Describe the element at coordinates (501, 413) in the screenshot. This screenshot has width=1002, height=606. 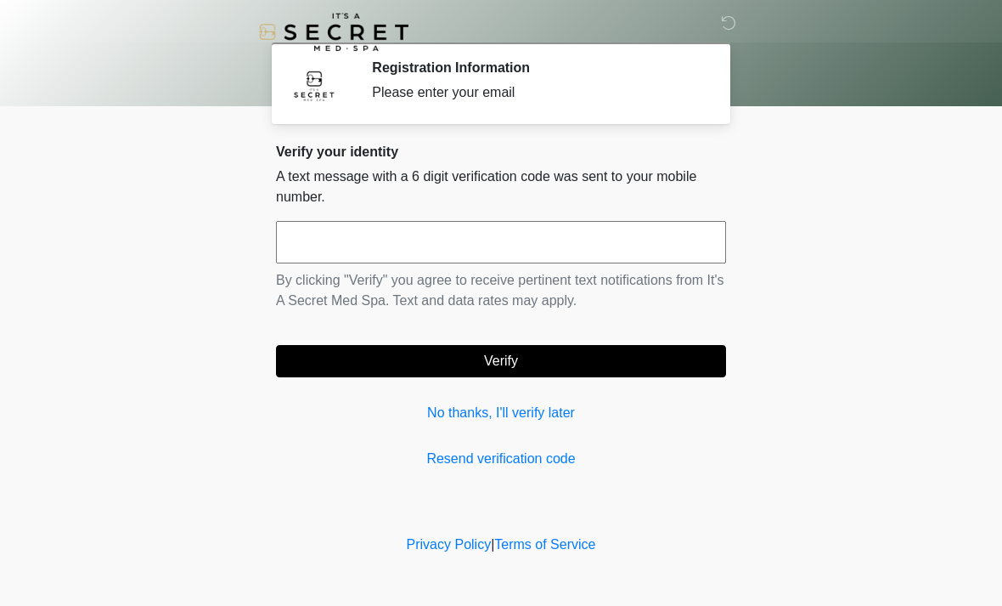
I see `a: No thanks, I'll verify later` at that location.